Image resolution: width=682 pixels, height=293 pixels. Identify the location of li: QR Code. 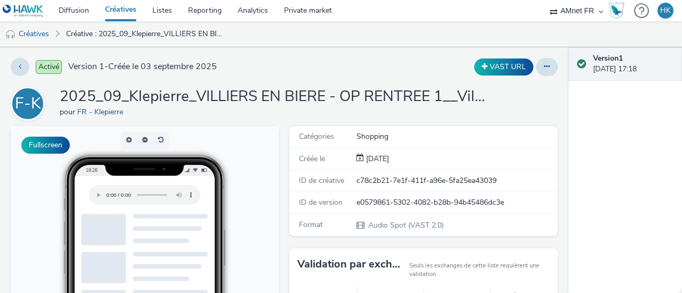
(217, 252).